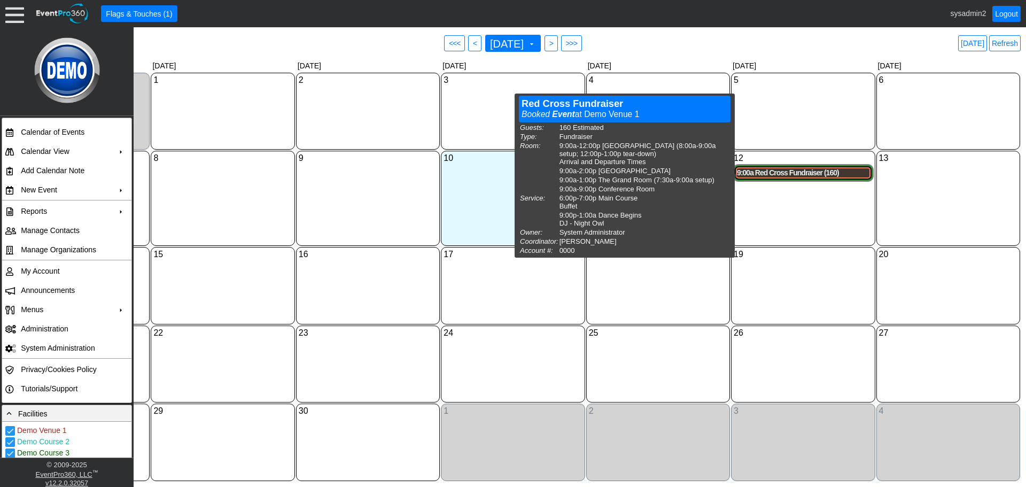  Describe the element at coordinates (67, 132) in the screenshot. I see `tr: Calendar of Events` at that location.